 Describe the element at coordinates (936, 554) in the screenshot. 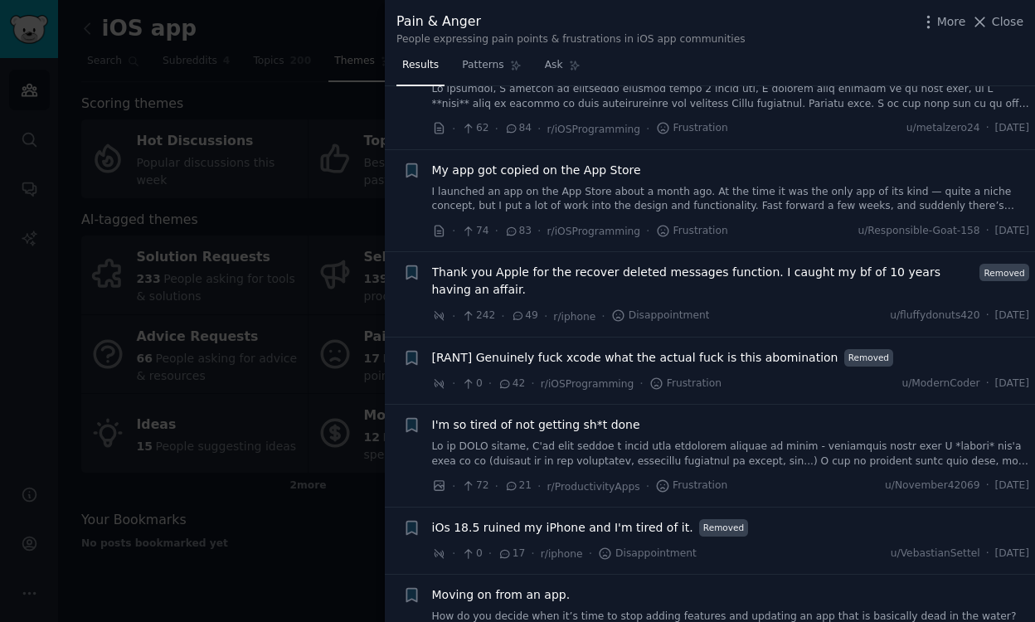

I see `span: u/VebastianSettel` at that location.